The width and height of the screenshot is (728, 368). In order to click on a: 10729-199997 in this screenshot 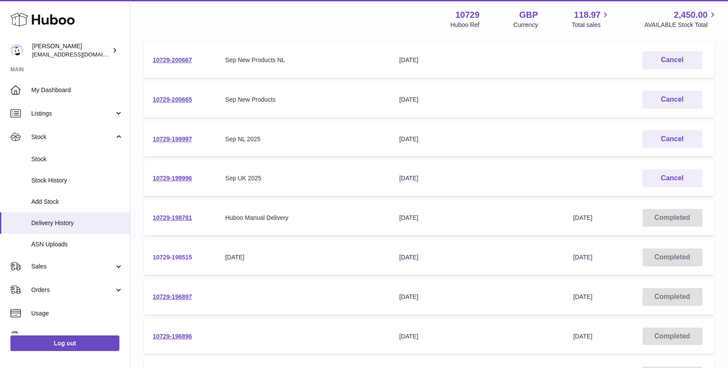, I will do `click(172, 139)`.